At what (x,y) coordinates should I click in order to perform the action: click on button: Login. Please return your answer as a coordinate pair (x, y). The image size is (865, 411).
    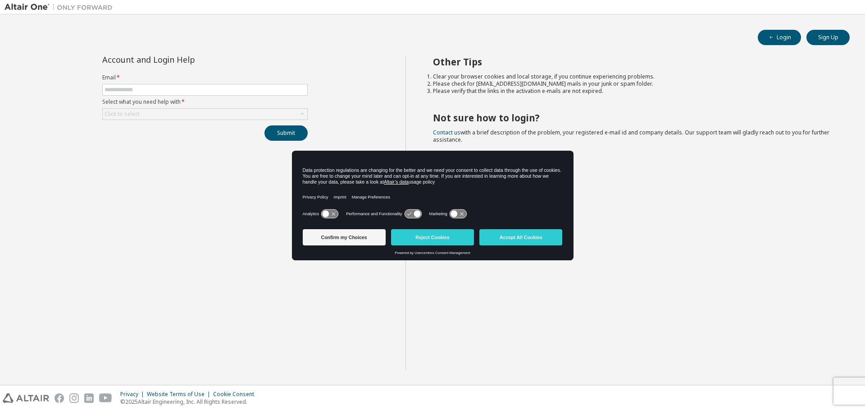
    Looking at the image, I should click on (780, 37).